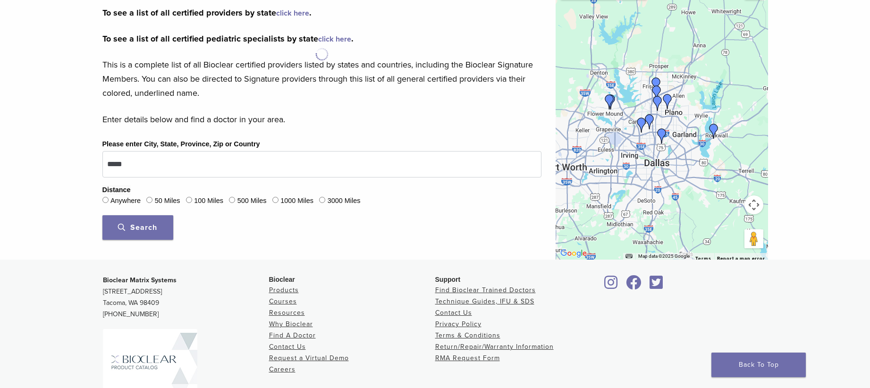  Describe the element at coordinates (448, 279) in the screenshot. I see `span: Support` at that location.